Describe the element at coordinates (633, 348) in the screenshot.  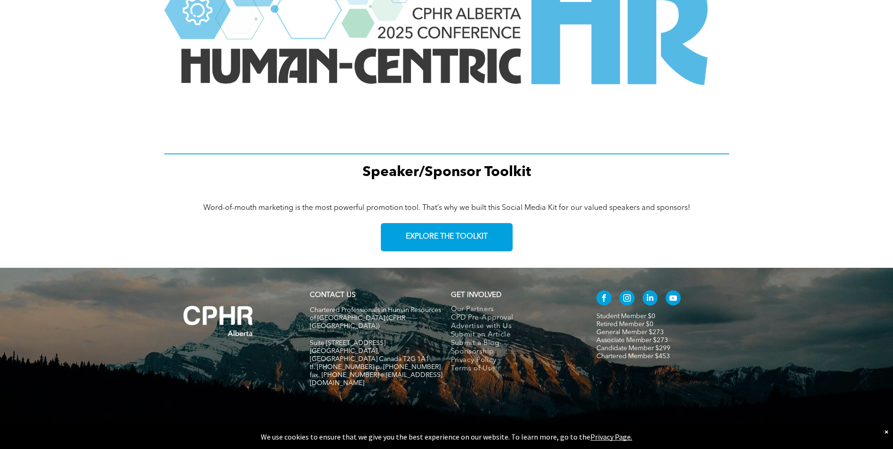
I see `a: Candidate Member $299` at that location.